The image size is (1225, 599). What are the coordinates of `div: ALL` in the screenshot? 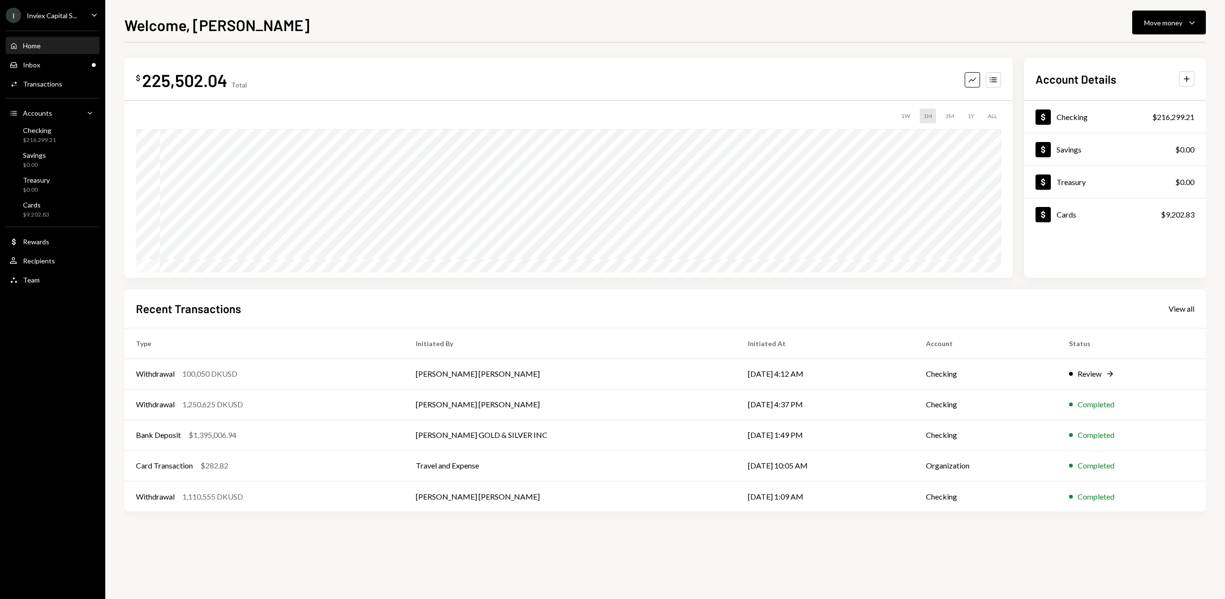 It's located at (992, 116).